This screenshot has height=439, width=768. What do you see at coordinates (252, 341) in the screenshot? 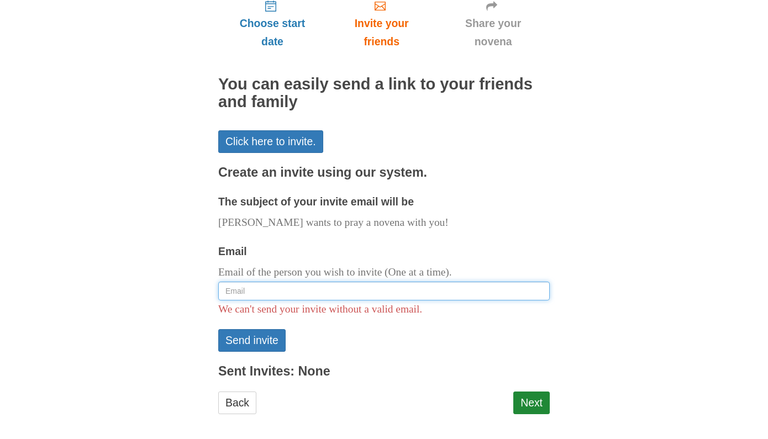
I see `button: Send invite` at bounding box center [252, 341].